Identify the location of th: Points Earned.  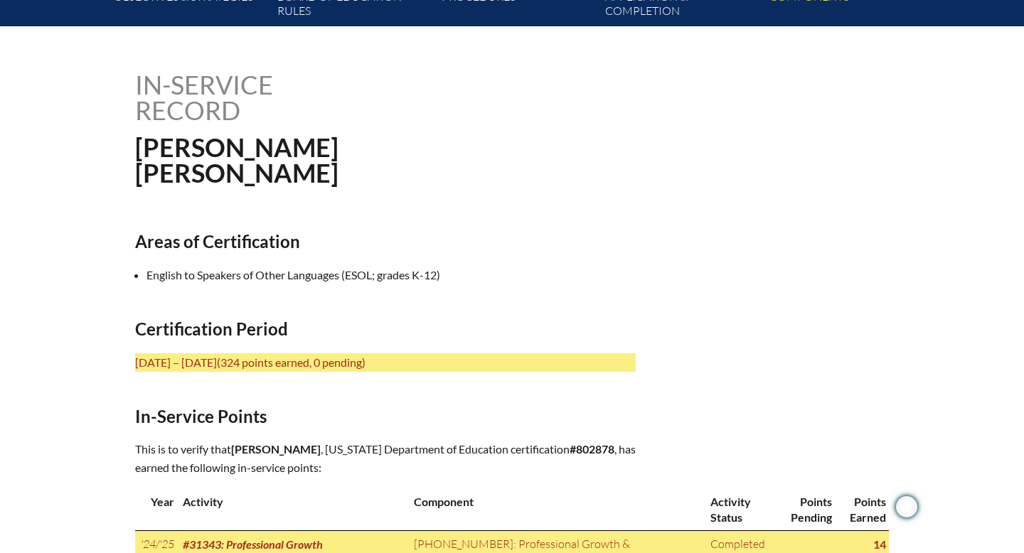
(862, 509).